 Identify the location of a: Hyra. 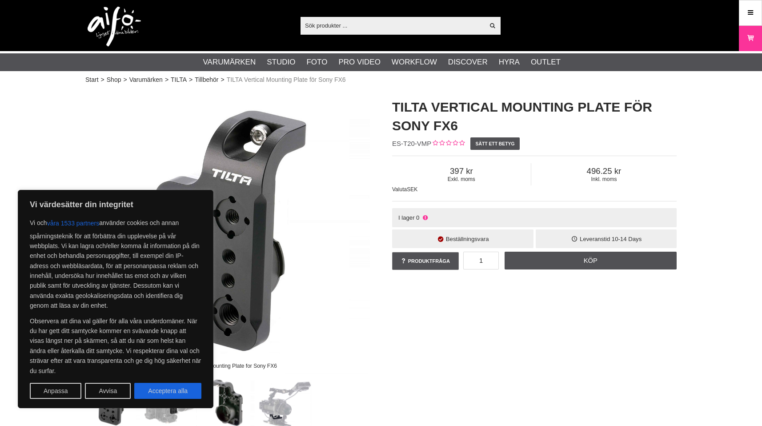
(509, 62).